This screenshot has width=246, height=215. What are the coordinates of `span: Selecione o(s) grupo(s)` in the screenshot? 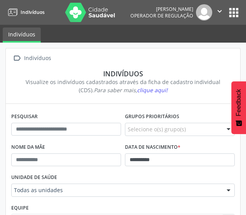 It's located at (157, 129).